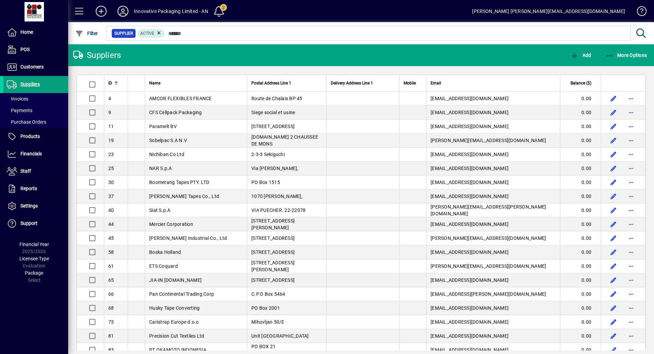 This screenshot has height=354, width=654. I want to click on div: Balance ($), so click(581, 83).